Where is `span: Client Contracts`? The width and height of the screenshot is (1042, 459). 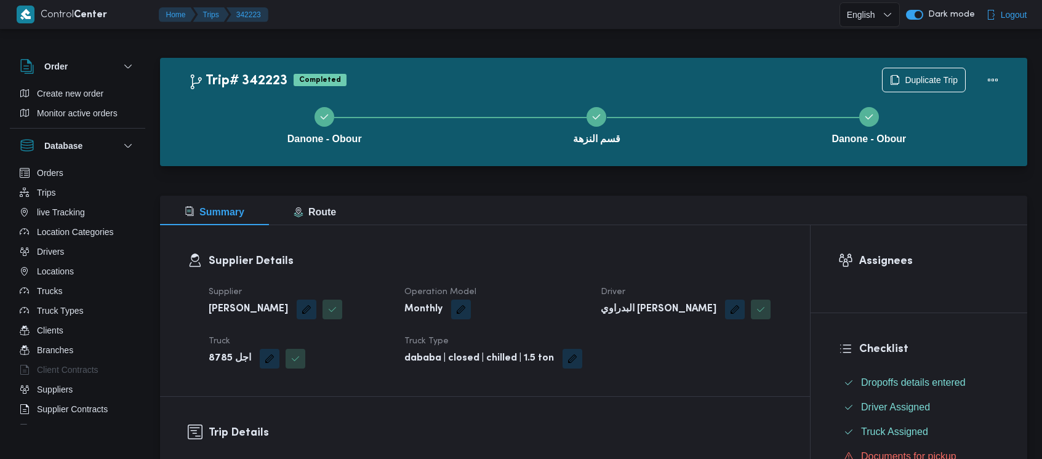
span: Client Contracts is located at coordinates (68, 370).